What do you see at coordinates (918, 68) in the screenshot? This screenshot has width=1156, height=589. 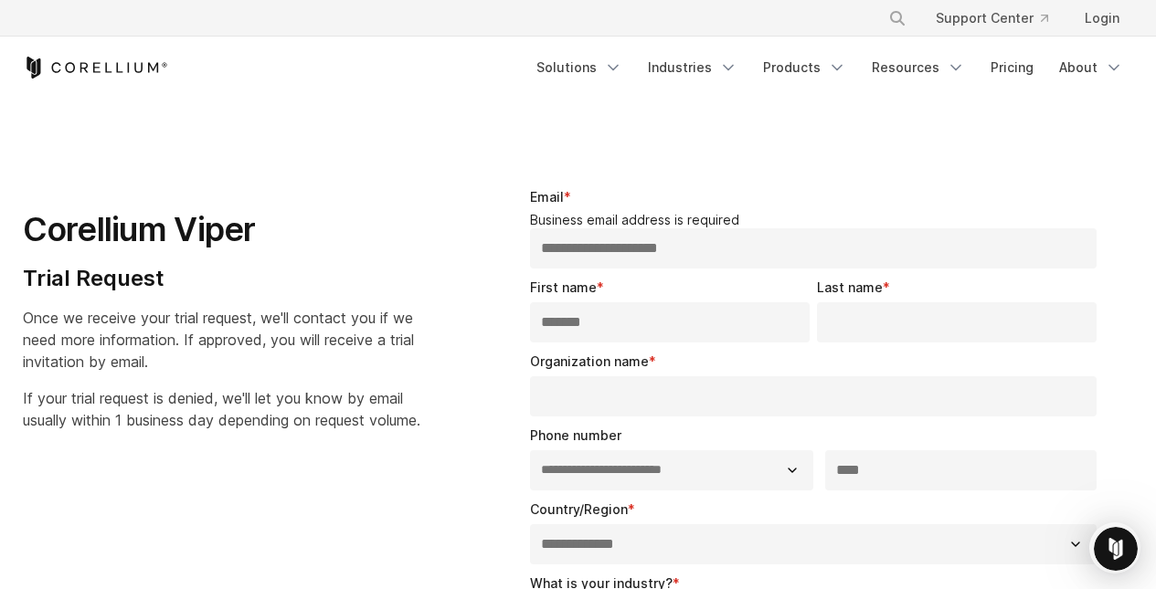 I see `a: Resources` at bounding box center [918, 68].